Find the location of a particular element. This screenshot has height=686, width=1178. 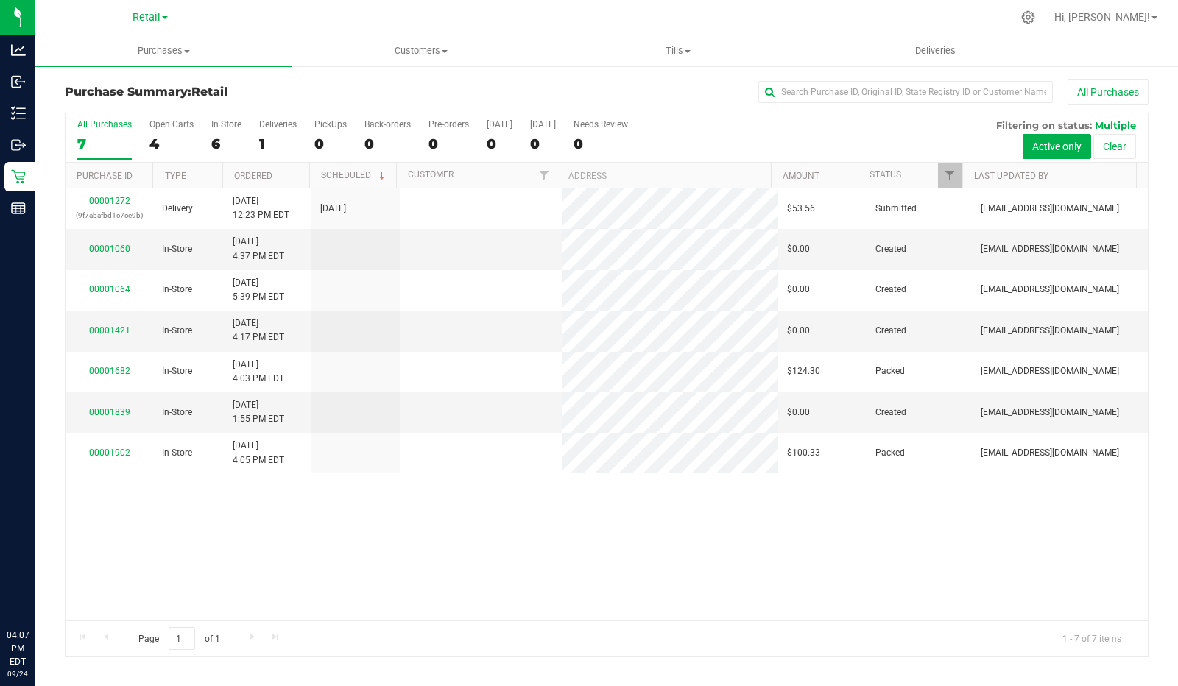

span: Submitted is located at coordinates (896, 208).